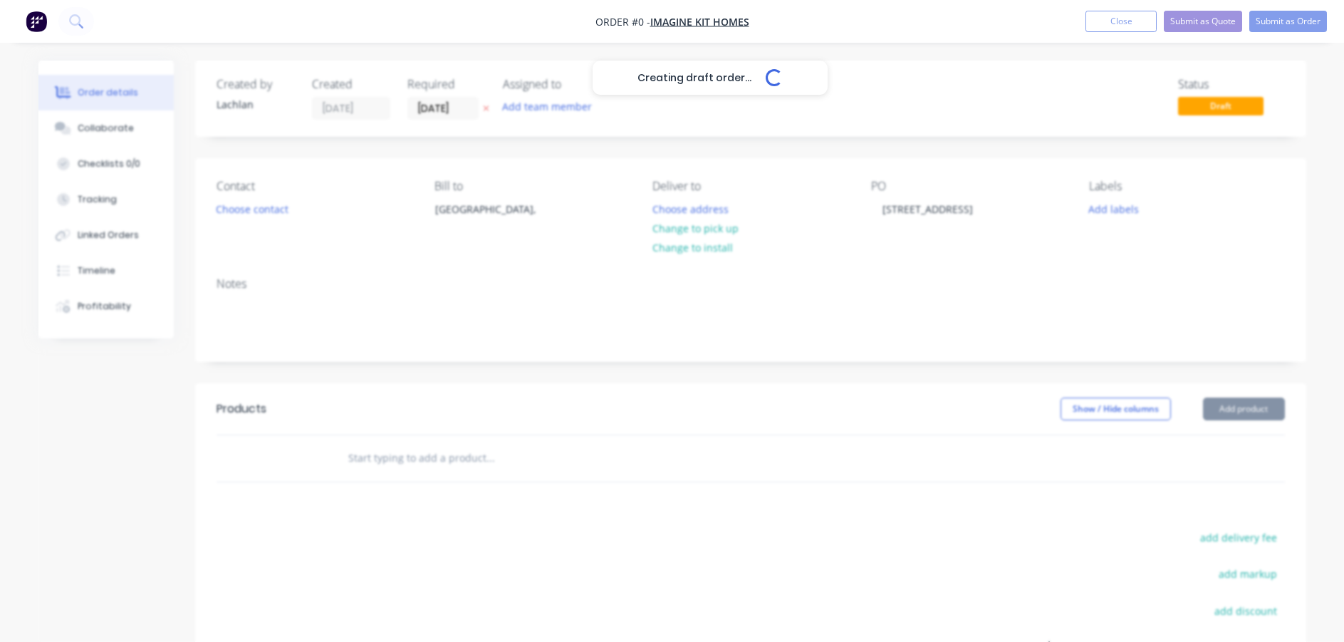 This screenshot has height=642, width=1344. What do you see at coordinates (1121, 21) in the screenshot?
I see `button: Close` at bounding box center [1121, 21].